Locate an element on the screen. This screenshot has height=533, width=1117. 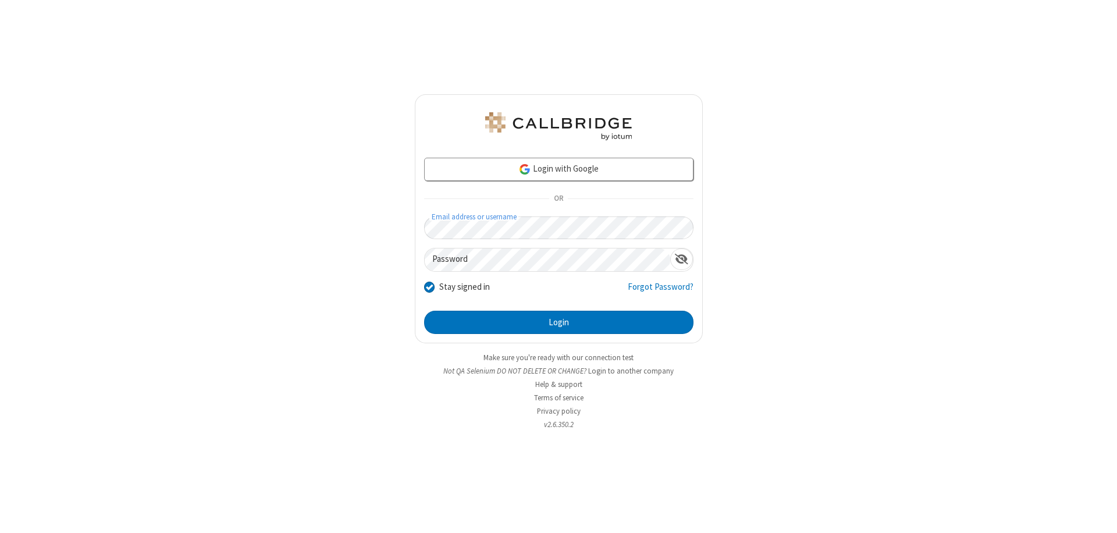
img: google-icon.png is located at coordinates (525, 169).